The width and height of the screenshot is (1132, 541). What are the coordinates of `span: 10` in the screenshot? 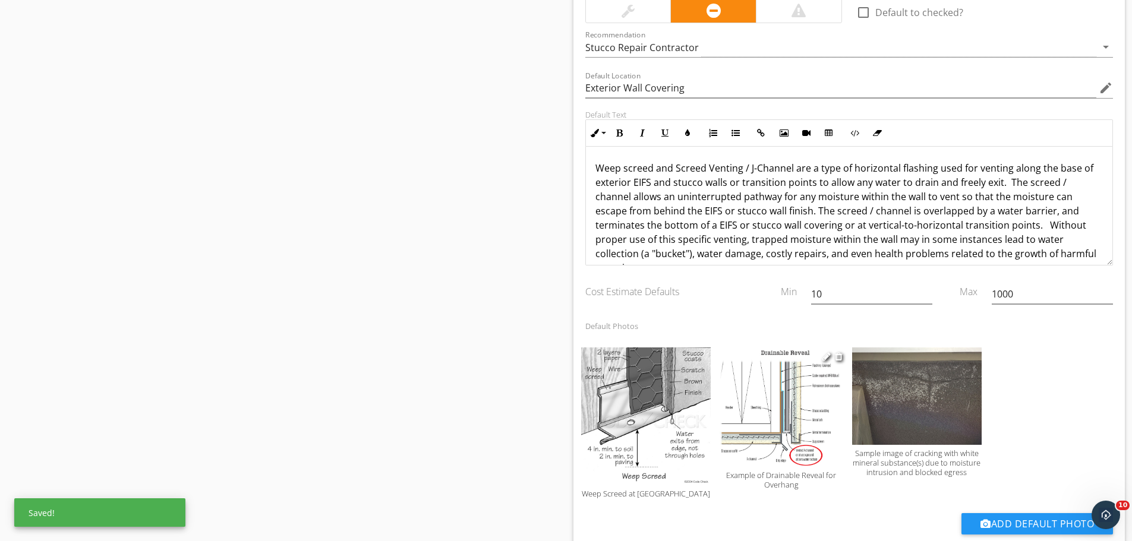 It's located at (1123, 506).